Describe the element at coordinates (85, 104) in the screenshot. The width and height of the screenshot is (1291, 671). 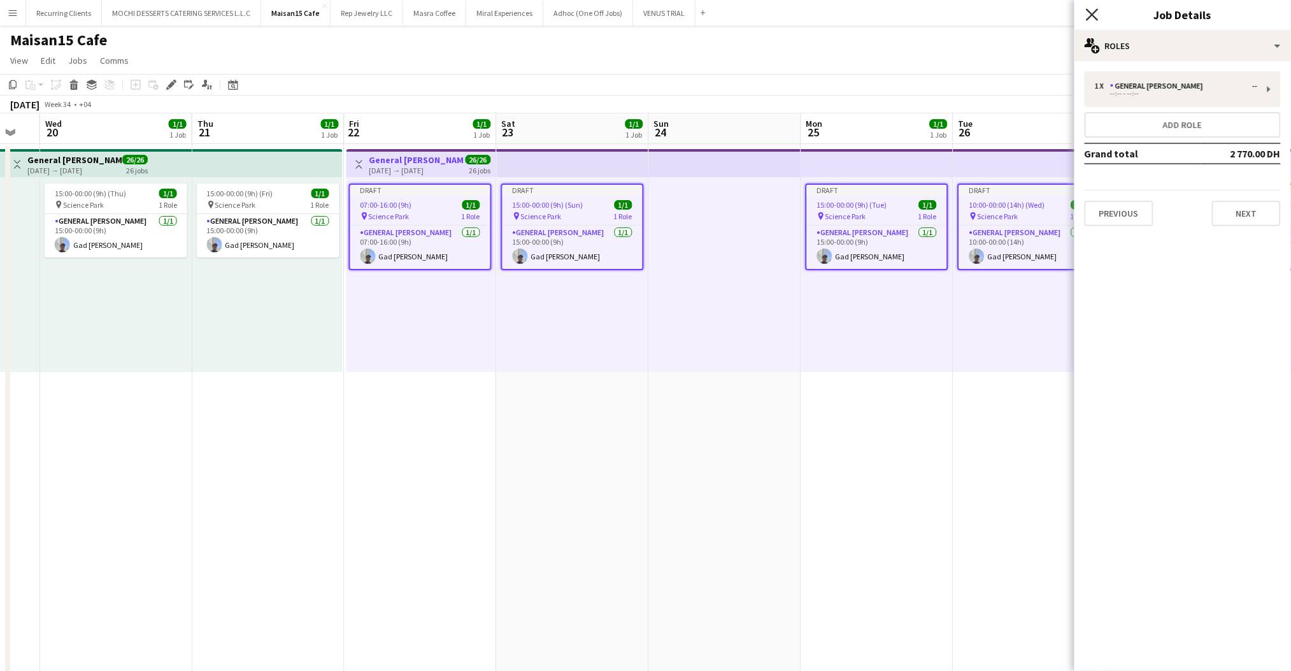
I see `div: +04` at that location.